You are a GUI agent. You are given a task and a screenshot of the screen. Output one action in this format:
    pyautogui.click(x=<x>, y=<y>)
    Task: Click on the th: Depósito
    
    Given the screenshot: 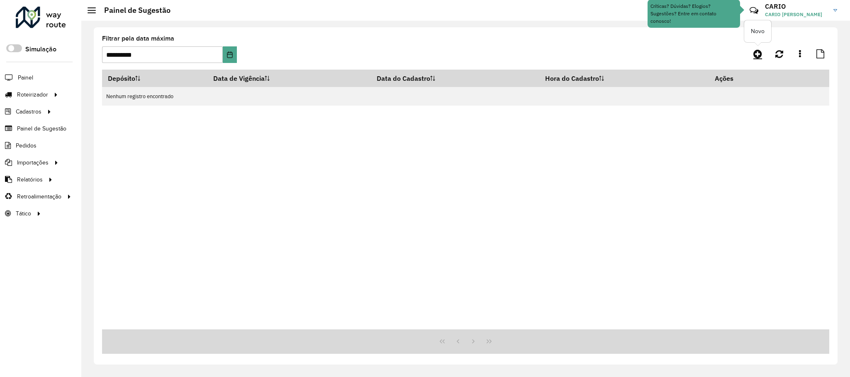 What is the action you would take?
    pyautogui.click(x=155, y=78)
    